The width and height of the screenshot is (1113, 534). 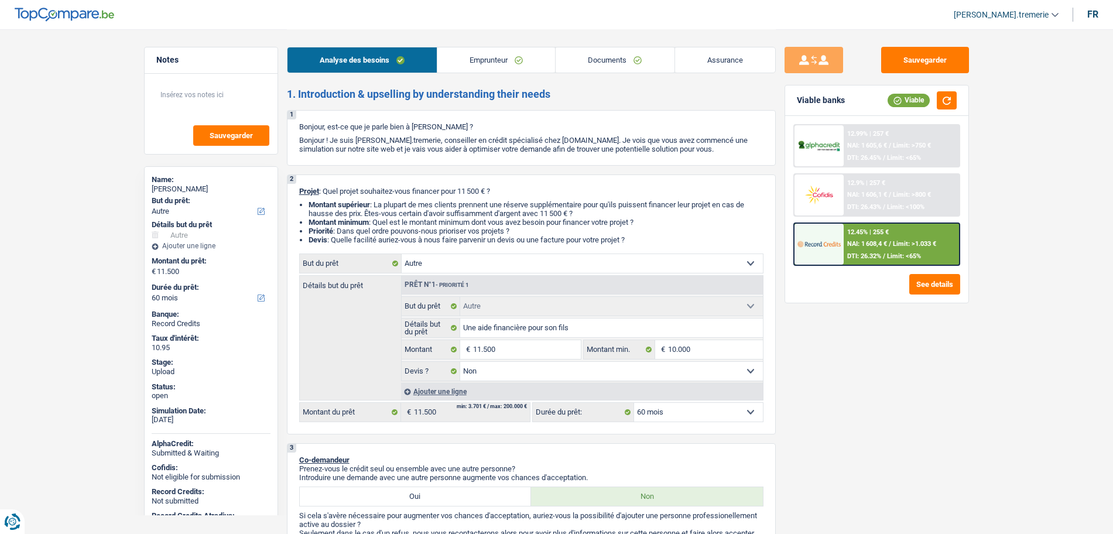 I want to click on label: Montant, so click(x=431, y=350).